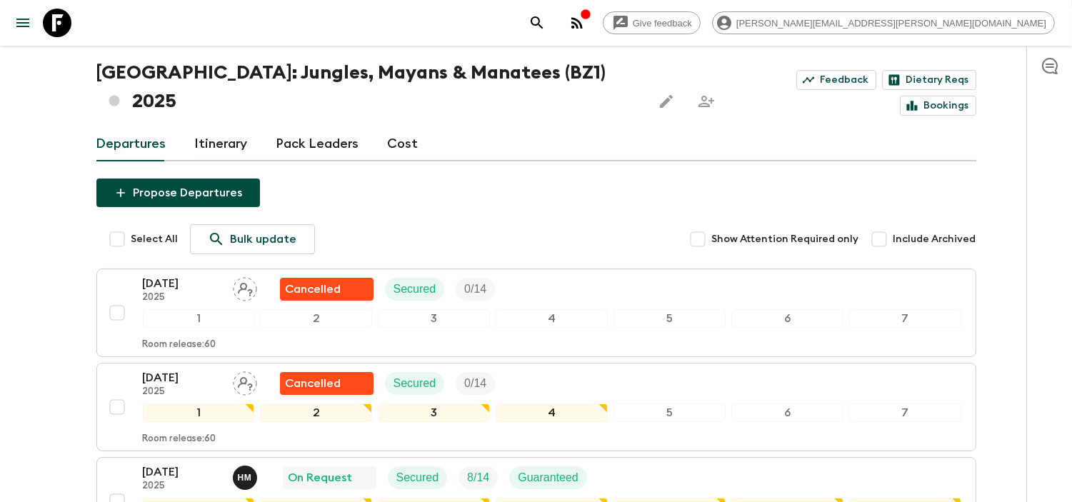 This screenshot has width=1072, height=502. What do you see at coordinates (651, 23) in the screenshot?
I see `a: Give feedback` at bounding box center [651, 23].